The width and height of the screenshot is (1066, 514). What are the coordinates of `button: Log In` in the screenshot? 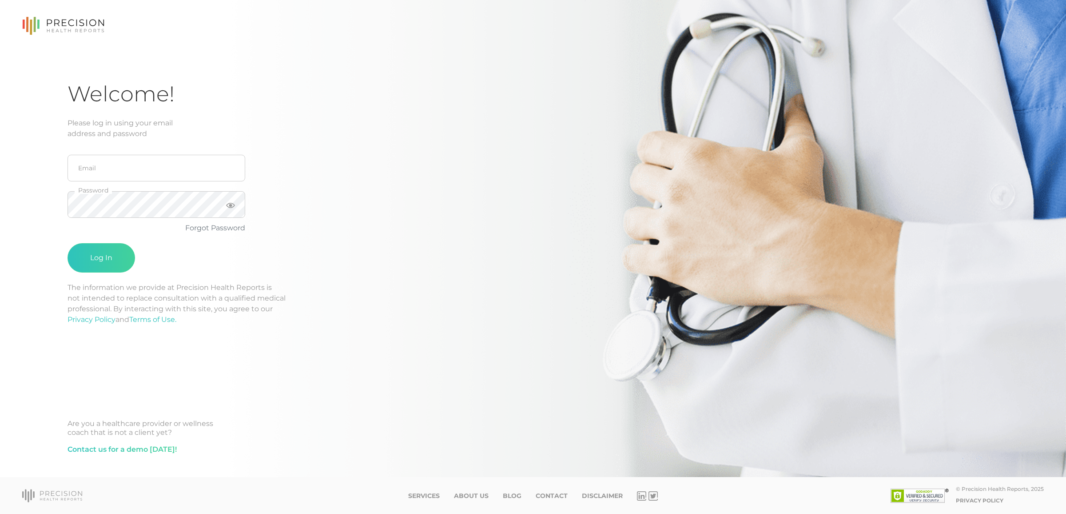 It's located at (101, 258).